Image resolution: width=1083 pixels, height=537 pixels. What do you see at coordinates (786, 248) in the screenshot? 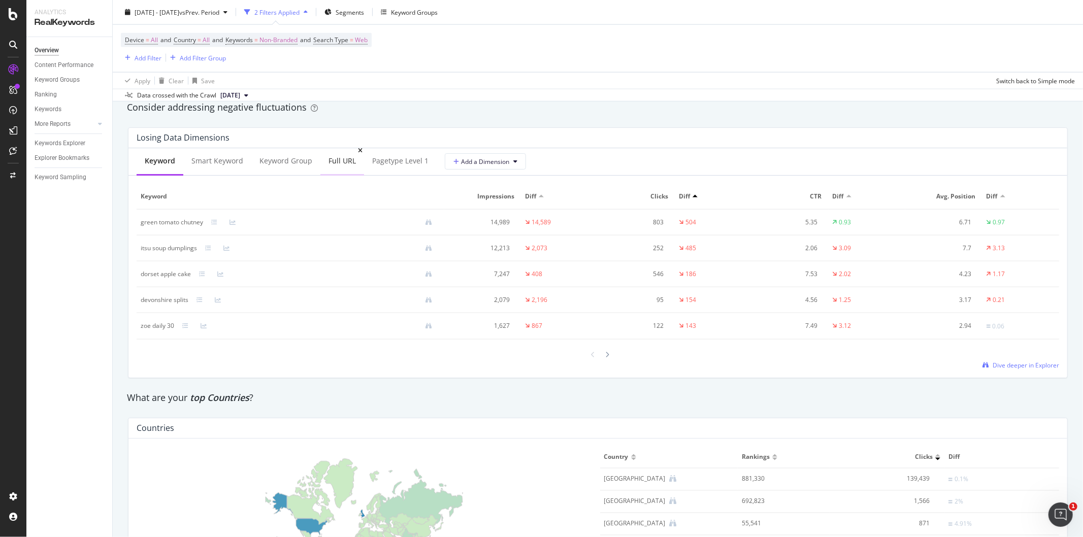
I see `div: 2.06` at bounding box center [786, 248].